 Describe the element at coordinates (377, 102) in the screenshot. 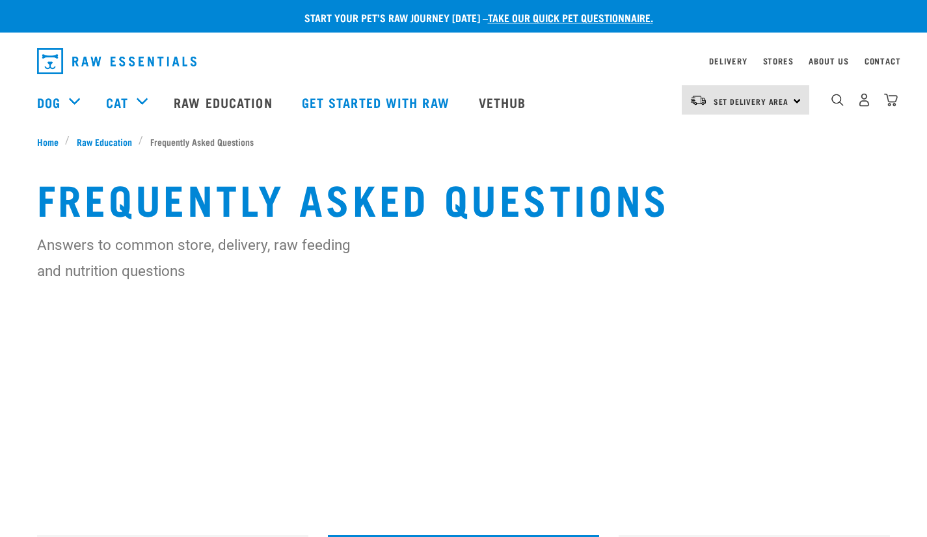

I see `a: Get started with Raw` at that location.